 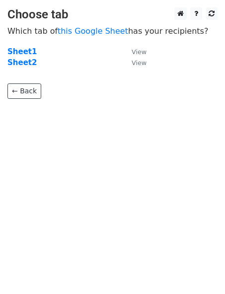 What do you see at coordinates (22, 62) in the screenshot?
I see `strong: Sheet2` at bounding box center [22, 62].